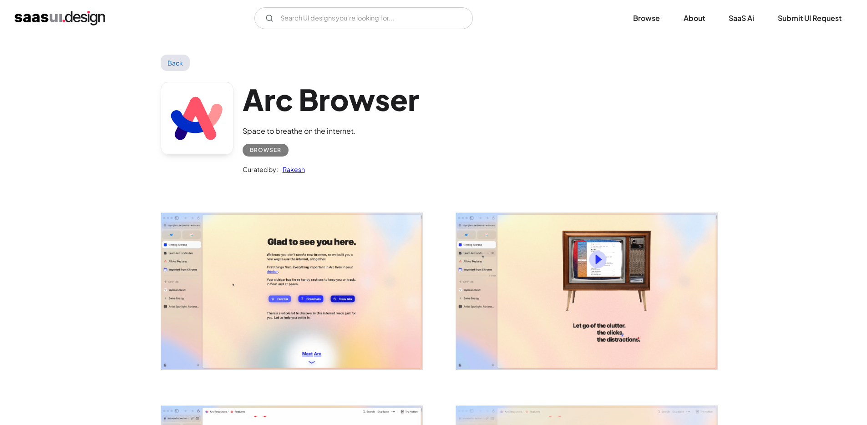 The image size is (867, 425). What do you see at coordinates (363, 18) in the screenshot?
I see `form: Email Form` at bounding box center [363, 18].